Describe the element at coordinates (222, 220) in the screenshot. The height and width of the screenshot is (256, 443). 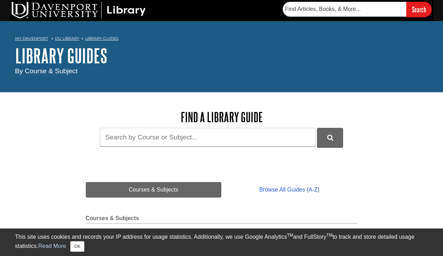
I see `h2: Courses & Subjects` at that location.